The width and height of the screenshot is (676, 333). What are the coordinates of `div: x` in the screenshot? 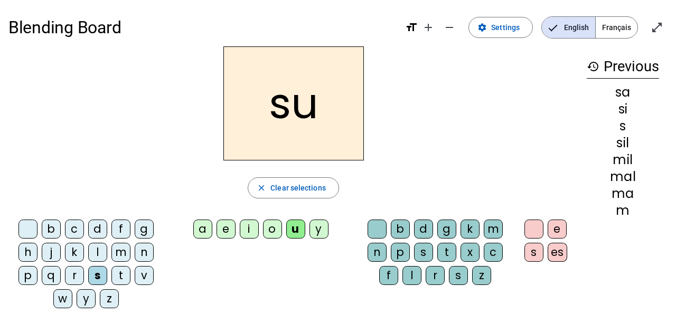 It's located at (470, 252).